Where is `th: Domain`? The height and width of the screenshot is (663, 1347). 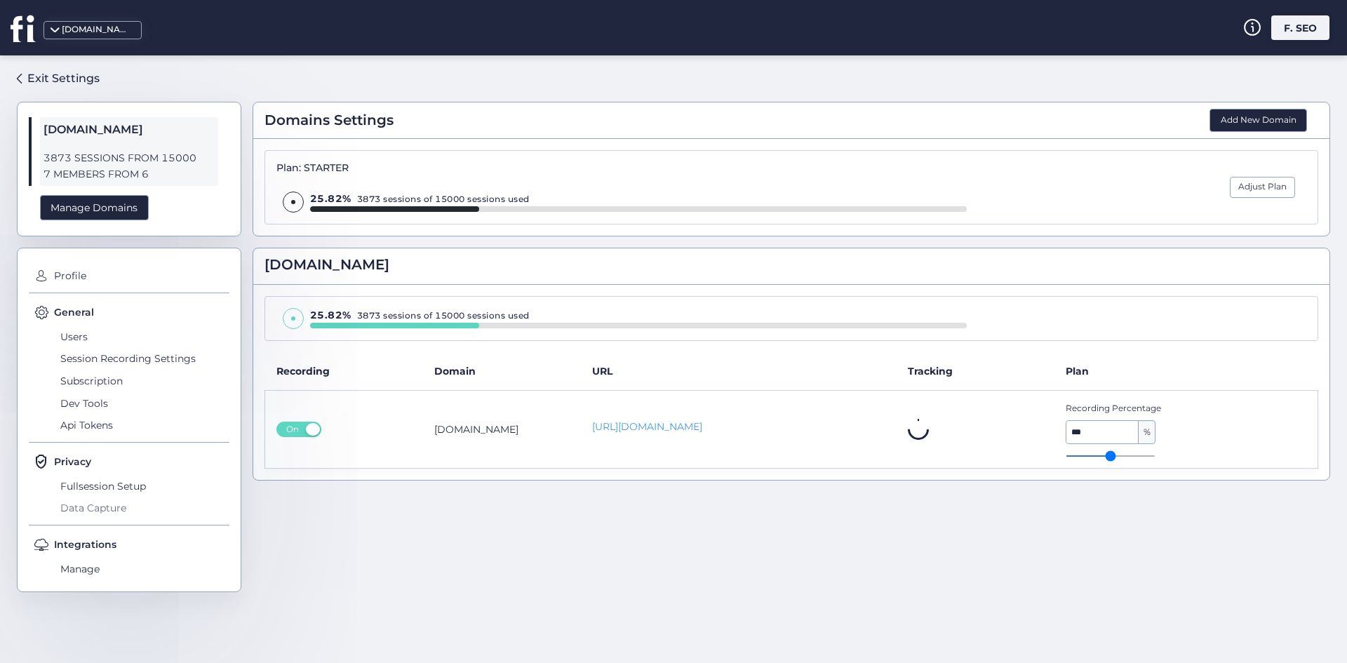 th: Domain is located at coordinates (502, 371).